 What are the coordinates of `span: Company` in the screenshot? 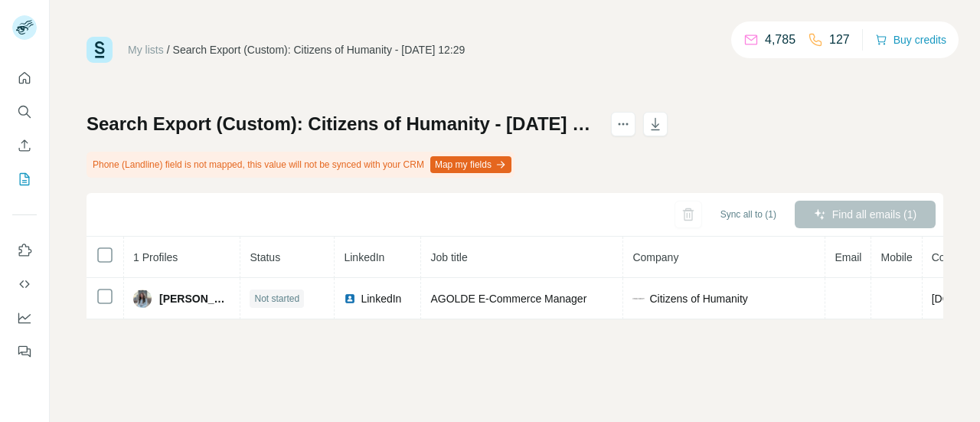 It's located at (655, 257).